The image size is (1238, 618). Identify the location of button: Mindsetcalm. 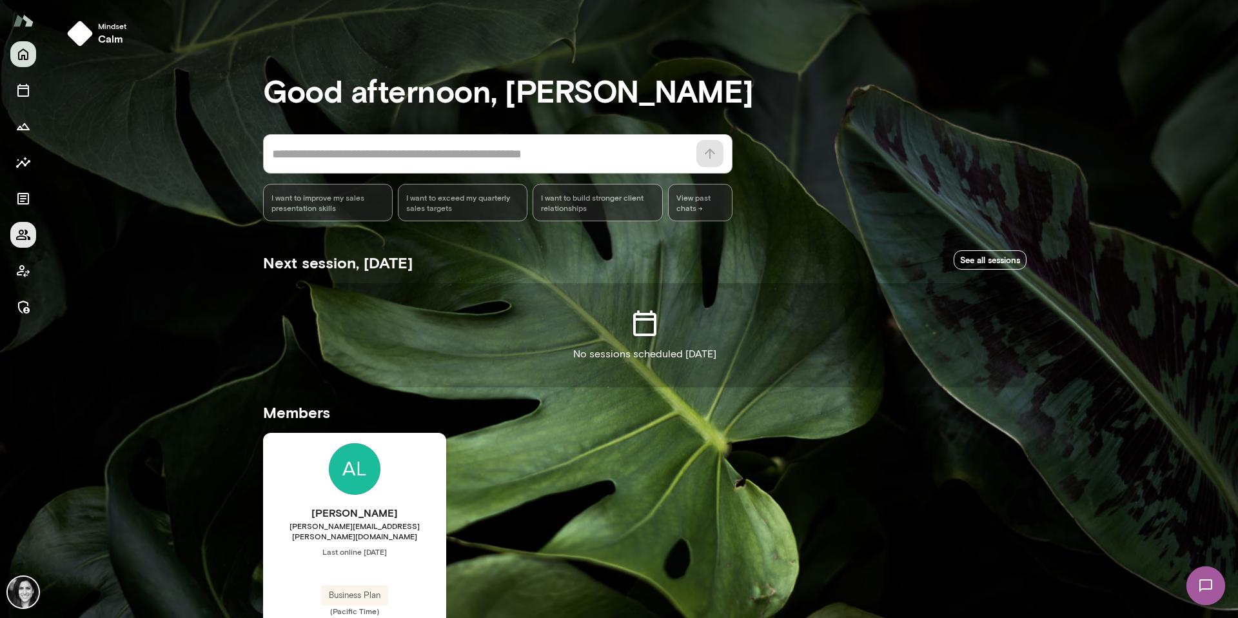
(99, 34).